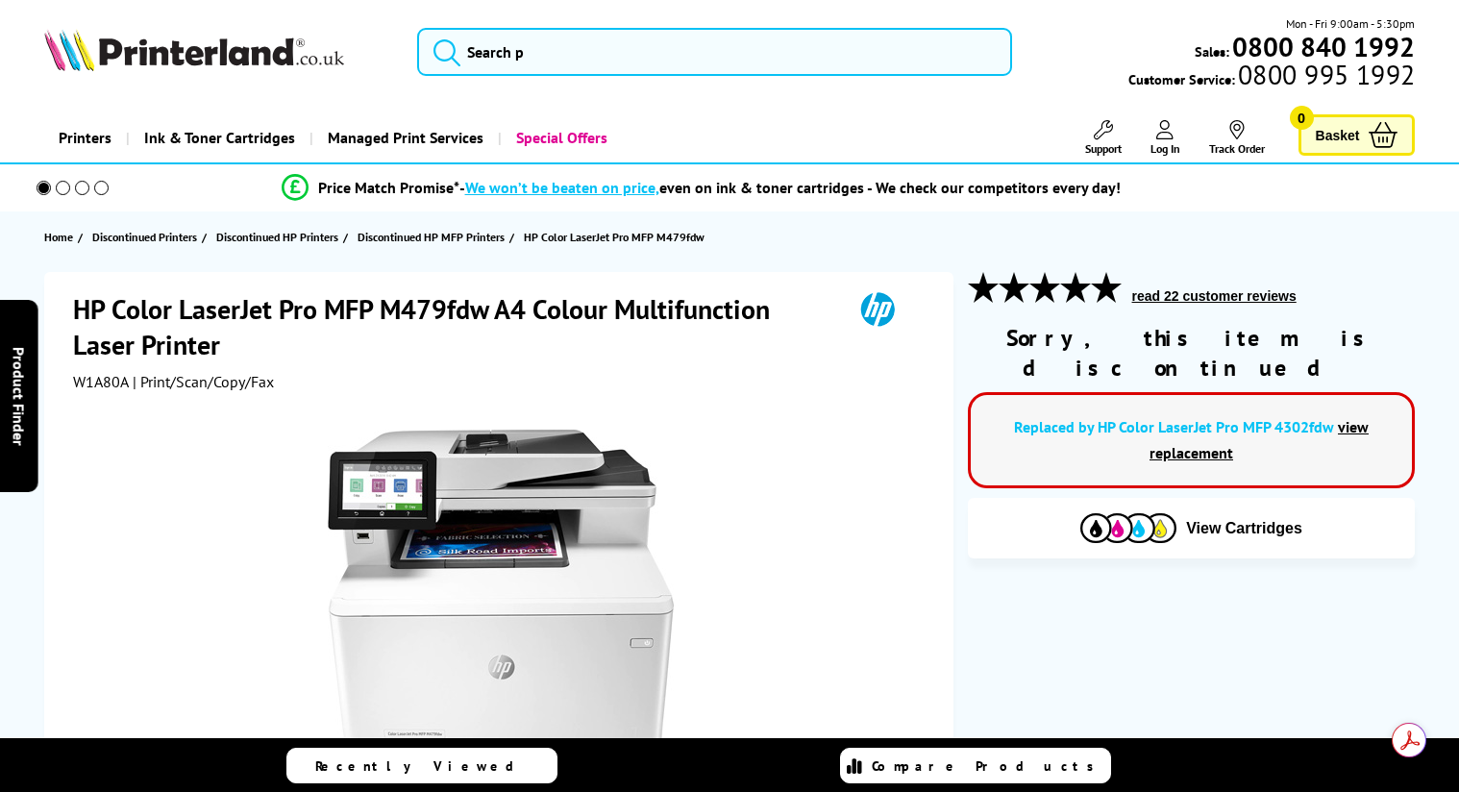 The width and height of the screenshot is (1459, 792). I want to click on span: Product Finder, so click(19, 396).